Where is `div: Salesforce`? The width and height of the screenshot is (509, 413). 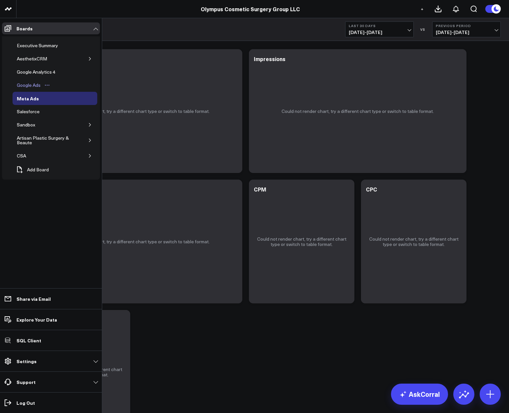
div: Salesforce is located at coordinates (28, 111).